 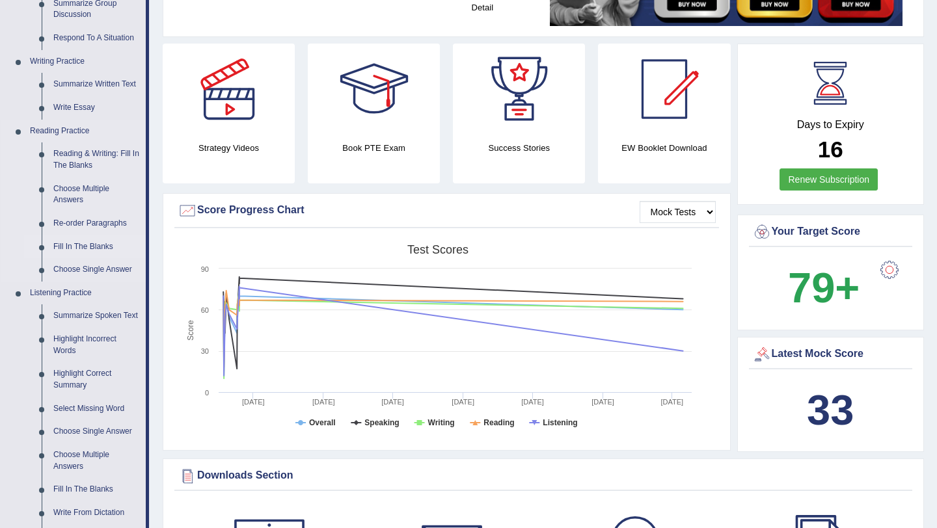 What do you see at coordinates (207, 393) in the screenshot?
I see `text: 0` at bounding box center [207, 393].